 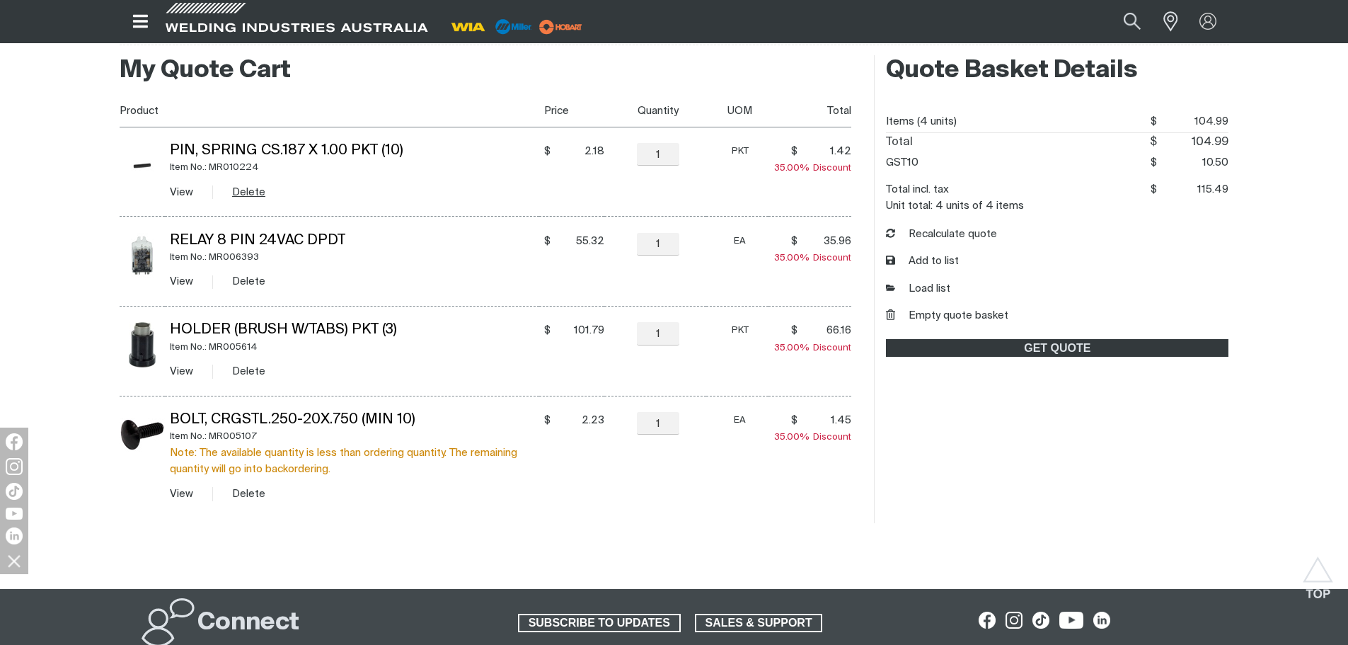 What do you see at coordinates (899, 142) in the screenshot?
I see `dt: Total` at bounding box center [899, 142].